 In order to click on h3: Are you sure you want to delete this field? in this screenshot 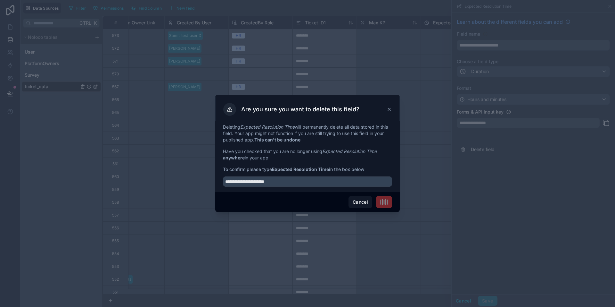, I will do `click(300, 109)`.